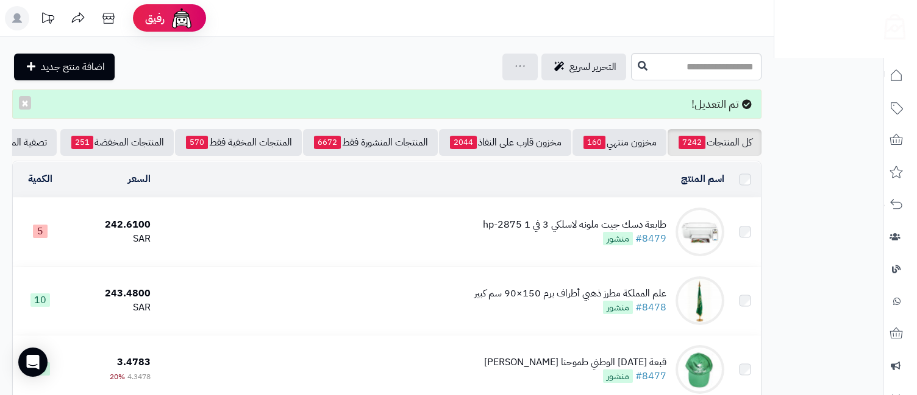 The width and height of the screenshot is (917, 395). Describe the element at coordinates (650, 377) in the screenshot. I see `a: #8477` at that location.